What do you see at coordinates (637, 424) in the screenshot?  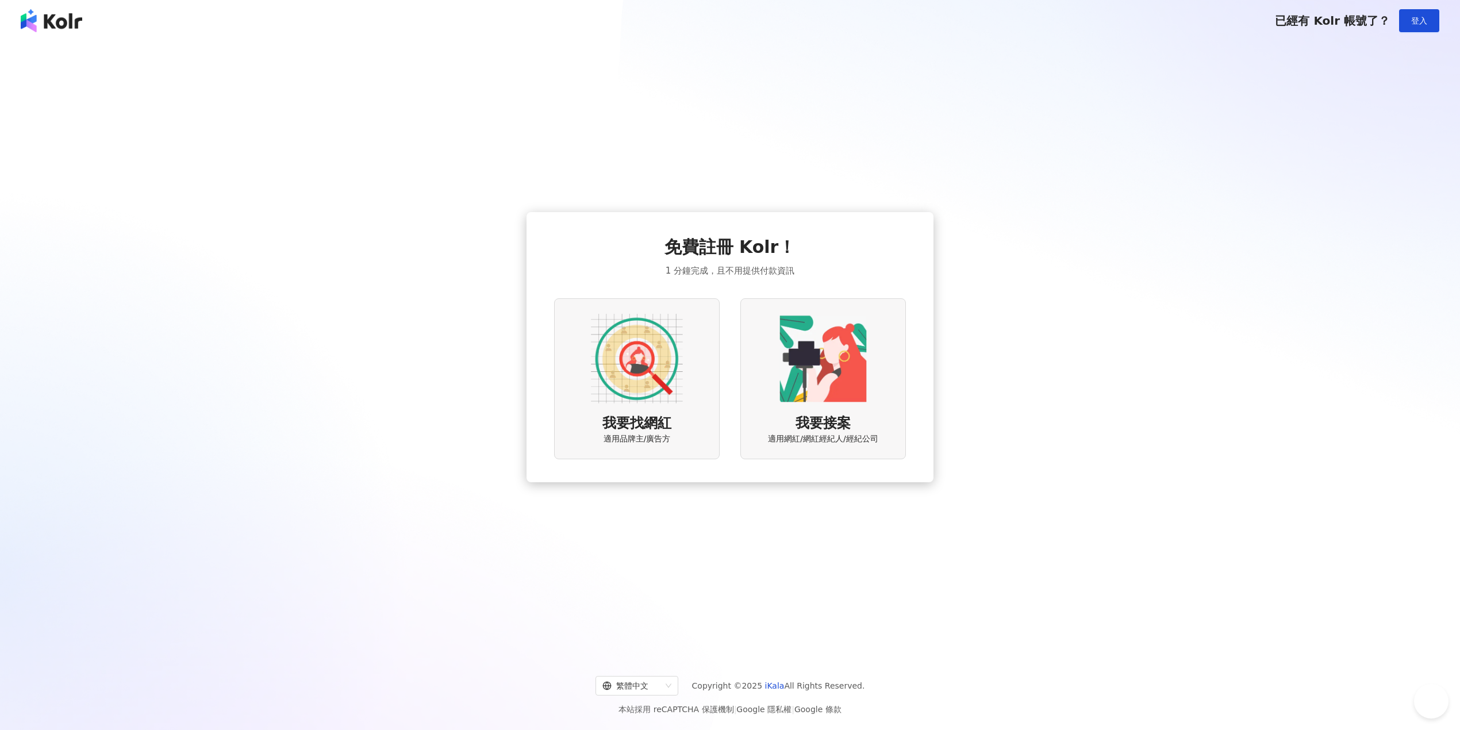 I see `span: 我要找網紅` at bounding box center [637, 424].